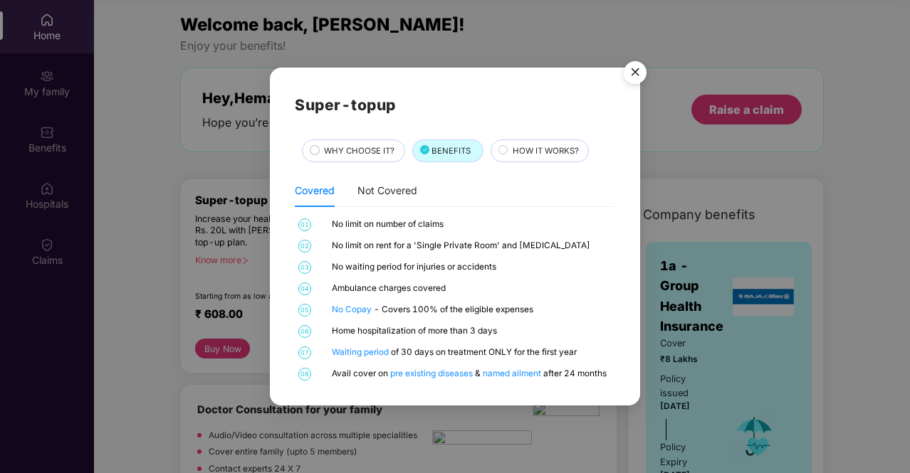 The image size is (910, 473). What do you see at coordinates (472, 225) in the screenshot?
I see `div: No limit on number of claims` at bounding box center [472, 225].